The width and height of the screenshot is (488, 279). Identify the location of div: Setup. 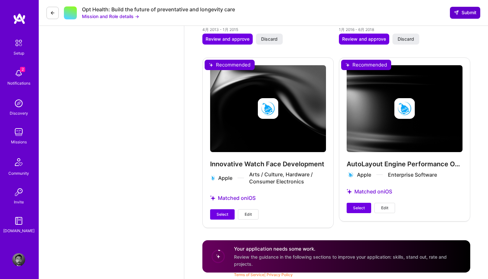
(19, 53).